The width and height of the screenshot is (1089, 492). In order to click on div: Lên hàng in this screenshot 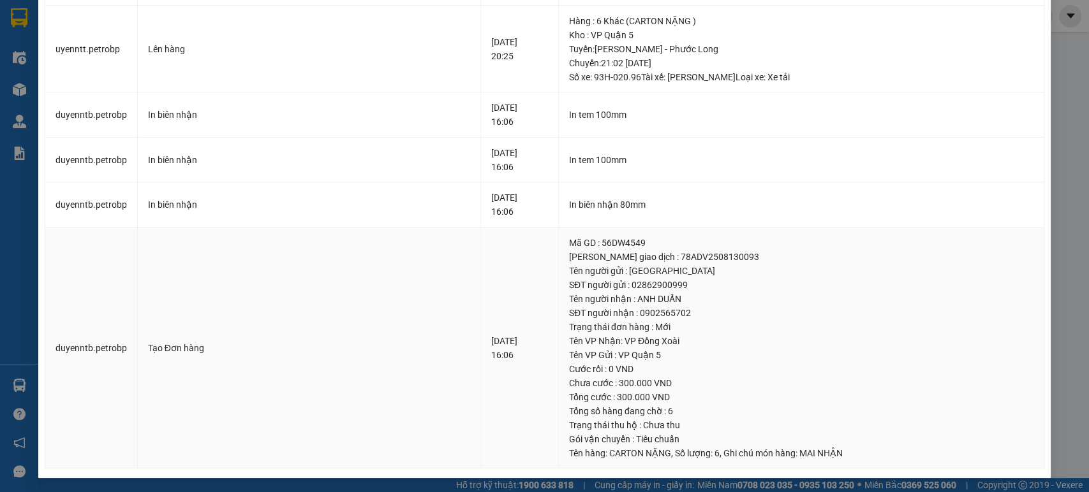, I will do `click(309, 49)`.